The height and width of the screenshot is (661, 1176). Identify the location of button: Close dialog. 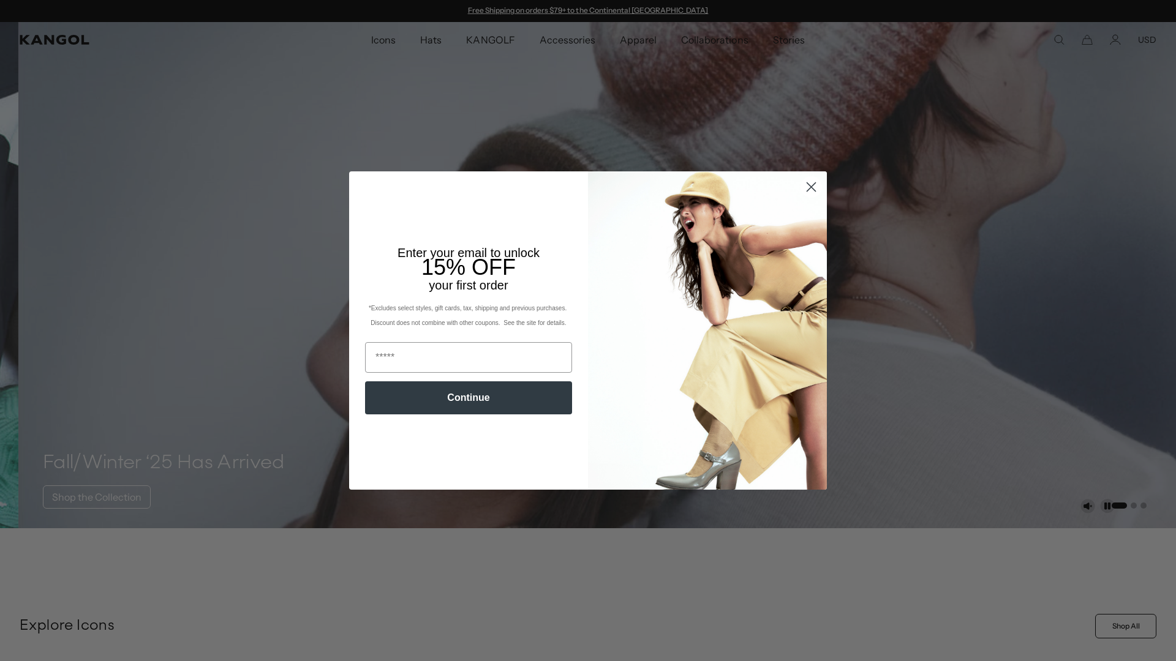
(811, 187).